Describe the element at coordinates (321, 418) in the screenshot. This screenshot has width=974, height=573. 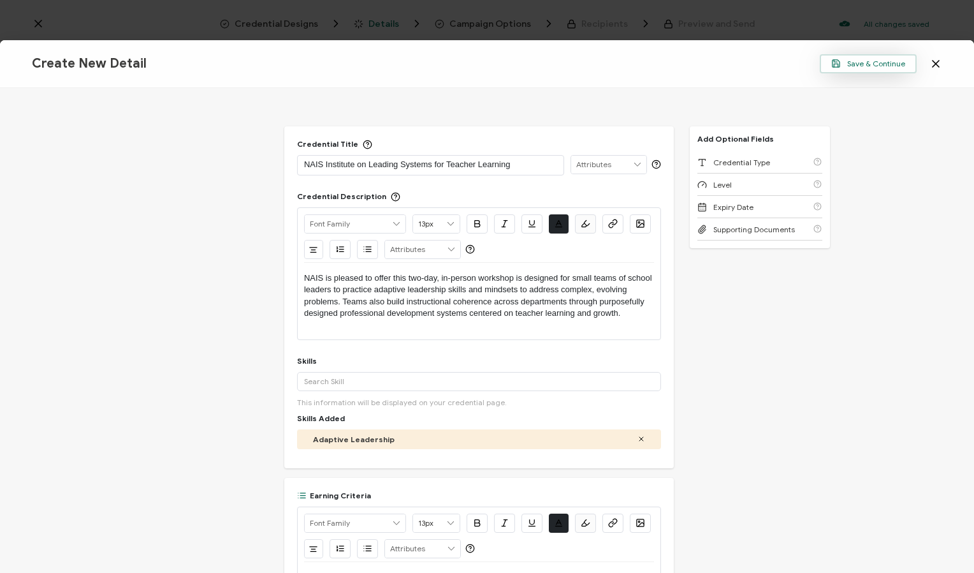
I see `span: Skills Added` at that location.